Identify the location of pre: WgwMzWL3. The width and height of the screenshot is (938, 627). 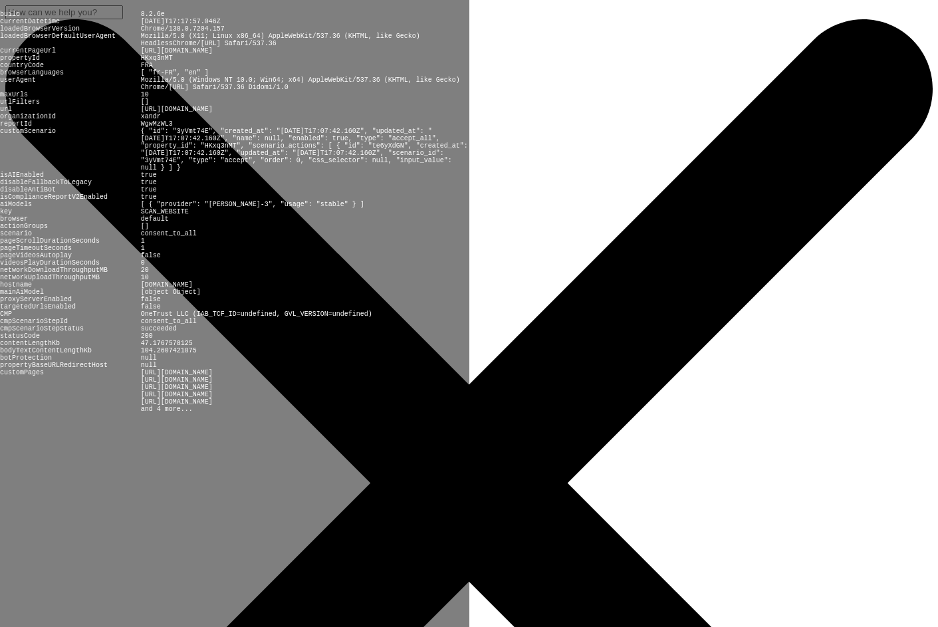
(157, 124).